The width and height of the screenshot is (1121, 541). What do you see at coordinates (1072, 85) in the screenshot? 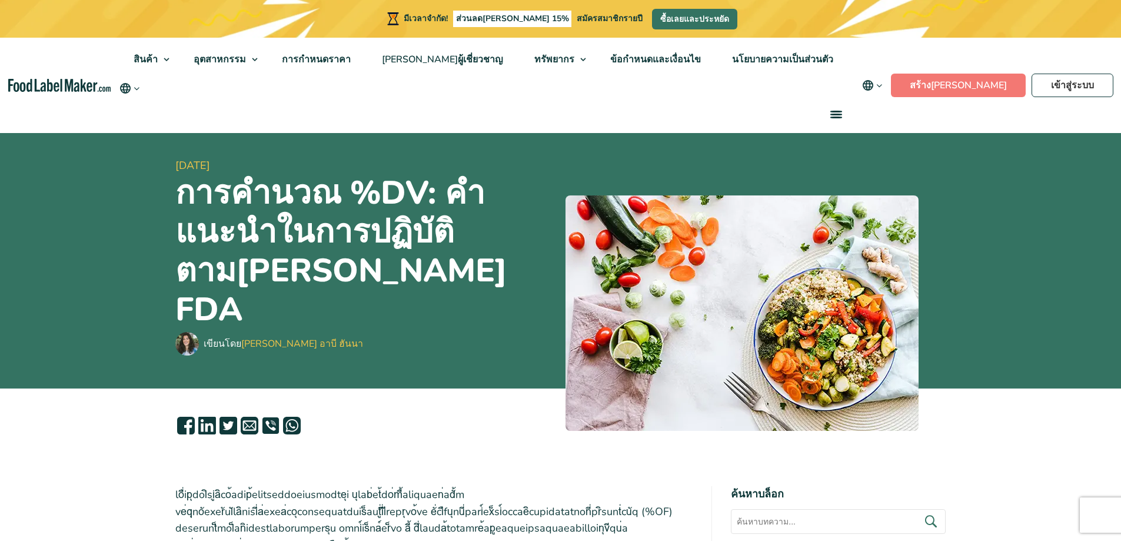
I see `a: เข้าสู่ระบบ` at bounding box center [1072, 85].